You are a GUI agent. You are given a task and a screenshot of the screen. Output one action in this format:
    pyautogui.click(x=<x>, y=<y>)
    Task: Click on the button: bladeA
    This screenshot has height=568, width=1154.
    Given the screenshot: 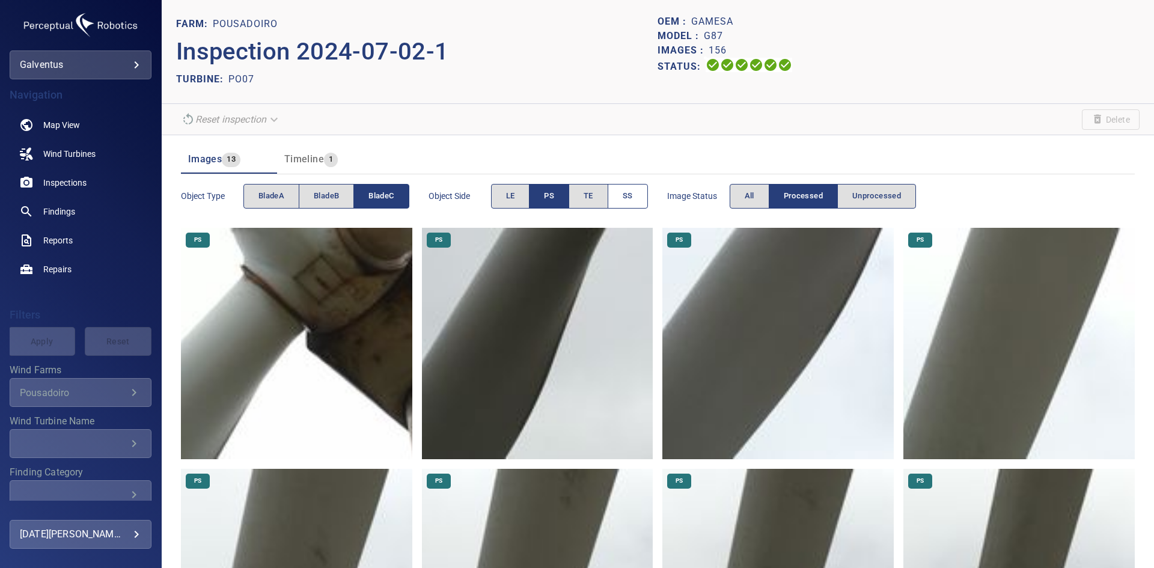 What is the action you would take?
    pyautogui.click(x=271, y=196)
    